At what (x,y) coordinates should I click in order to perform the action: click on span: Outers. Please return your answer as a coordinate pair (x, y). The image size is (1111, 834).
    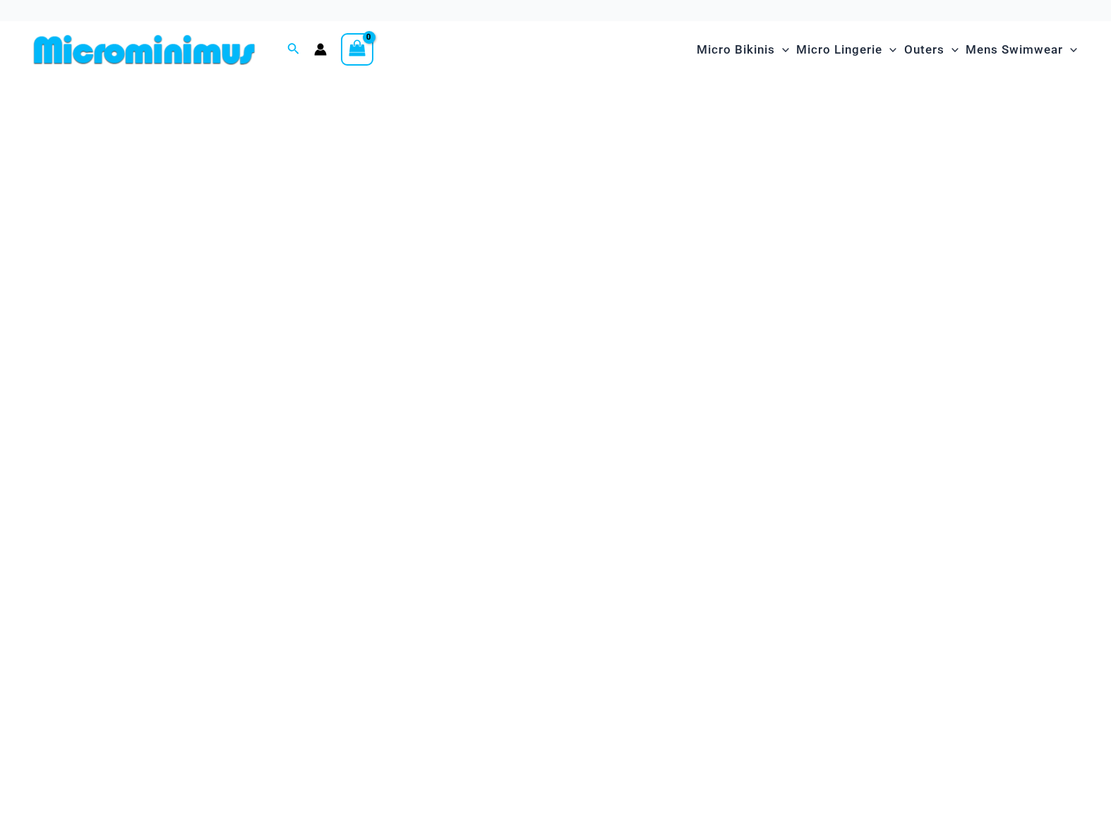
    Looking at the image, I should click on (924, 49).